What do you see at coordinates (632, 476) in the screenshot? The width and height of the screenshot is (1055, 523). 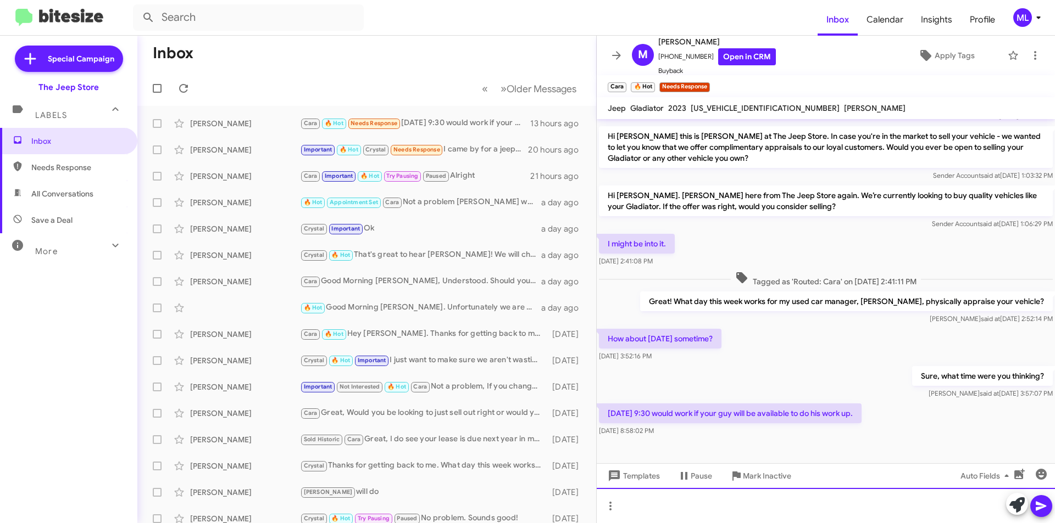 I see `button: Templates` at bounding box center [632, 476].